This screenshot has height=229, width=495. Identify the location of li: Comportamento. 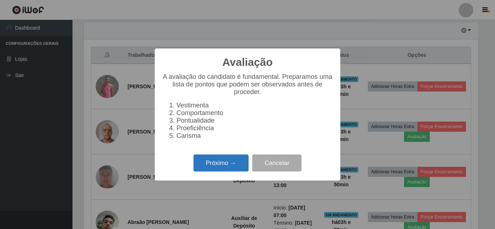
(255, 113).